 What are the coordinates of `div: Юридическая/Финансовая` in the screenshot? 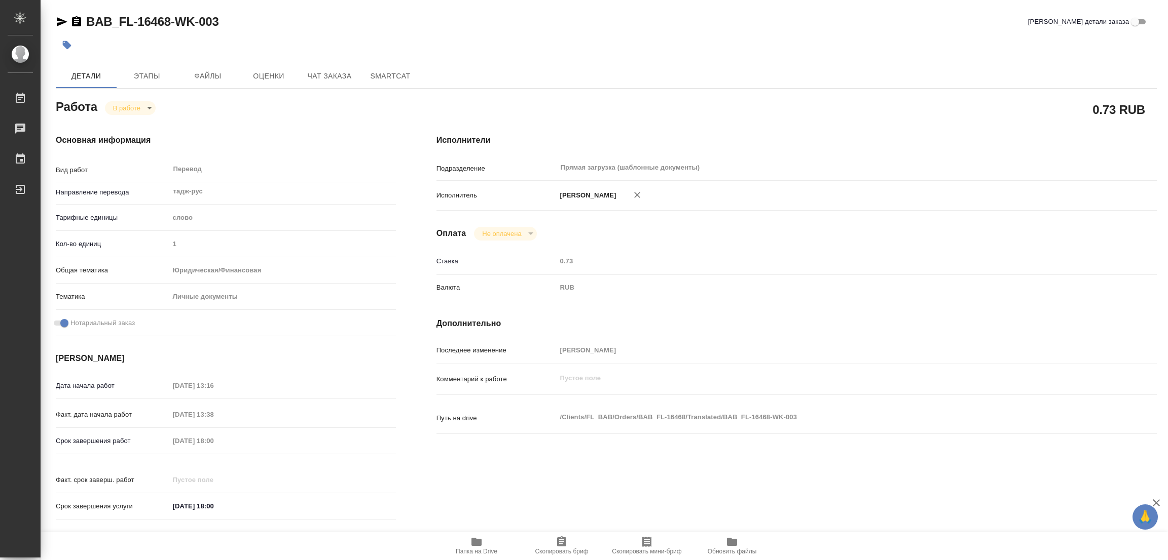 It's located at (282, 271).